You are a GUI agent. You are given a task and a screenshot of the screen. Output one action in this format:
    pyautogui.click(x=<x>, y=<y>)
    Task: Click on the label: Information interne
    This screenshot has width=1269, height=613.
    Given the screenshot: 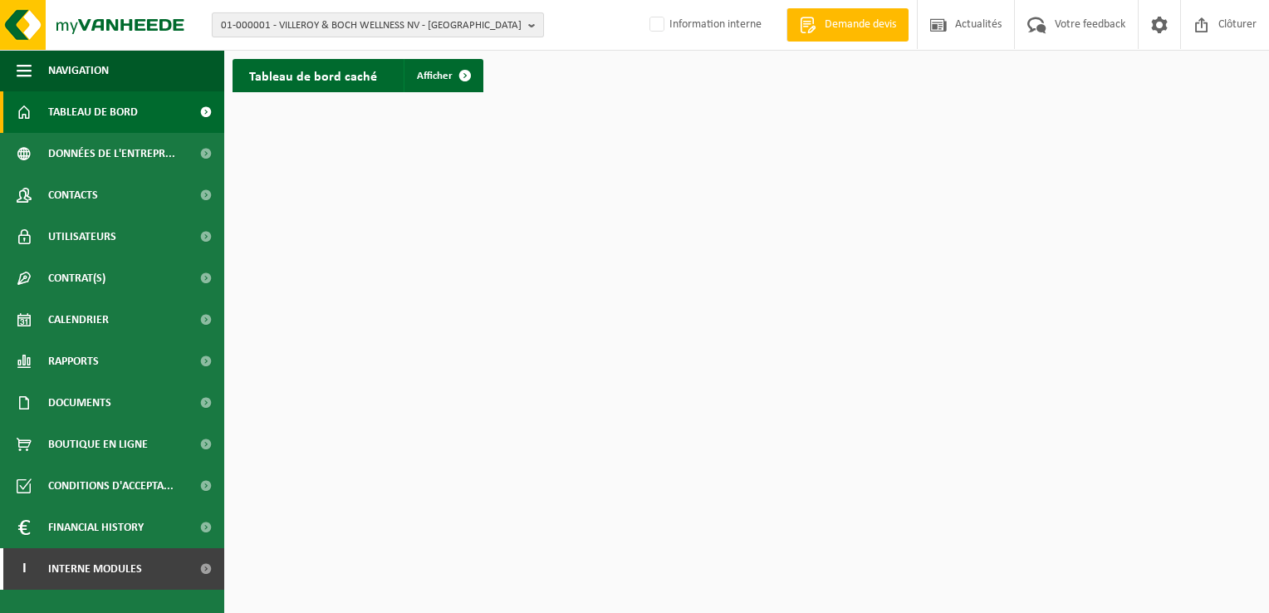 What is the action you would take?
    pyautogui.click(x=704, y=25)
    